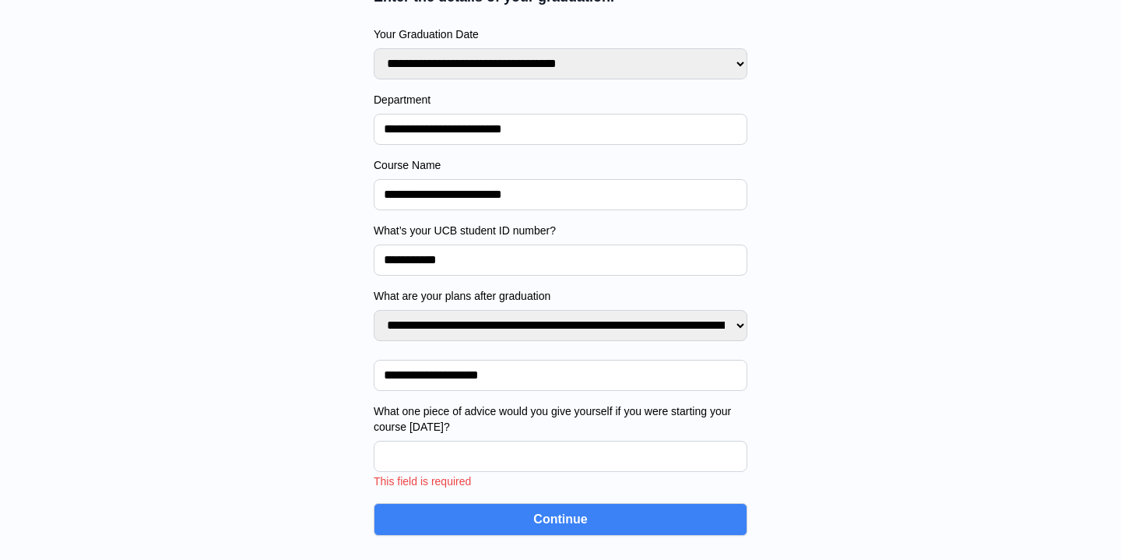 The width and height of the screenshot is (1121, 560). What do you see at coordinates (561, 34) in the screenshot?
I see `label: Your Graduation Date` at bounding box center [561, 34].